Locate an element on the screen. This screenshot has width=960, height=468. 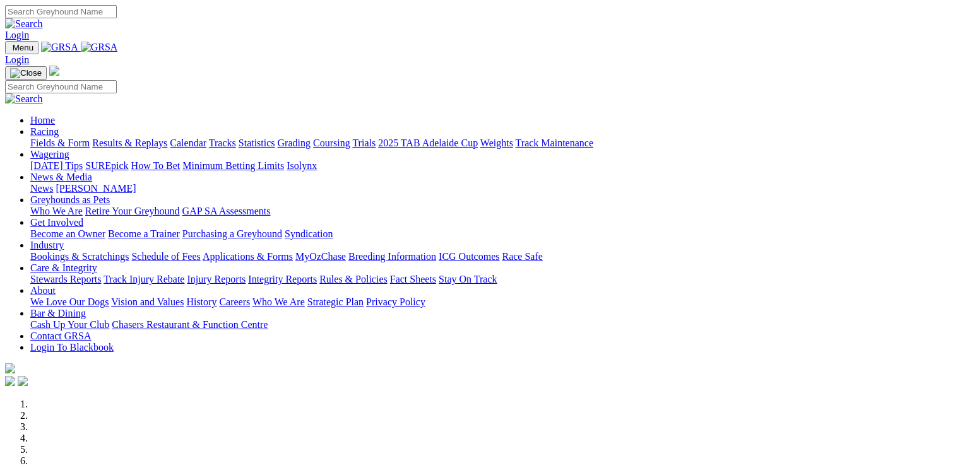
a: Fact Sheets is located at coordinates (413, 279).